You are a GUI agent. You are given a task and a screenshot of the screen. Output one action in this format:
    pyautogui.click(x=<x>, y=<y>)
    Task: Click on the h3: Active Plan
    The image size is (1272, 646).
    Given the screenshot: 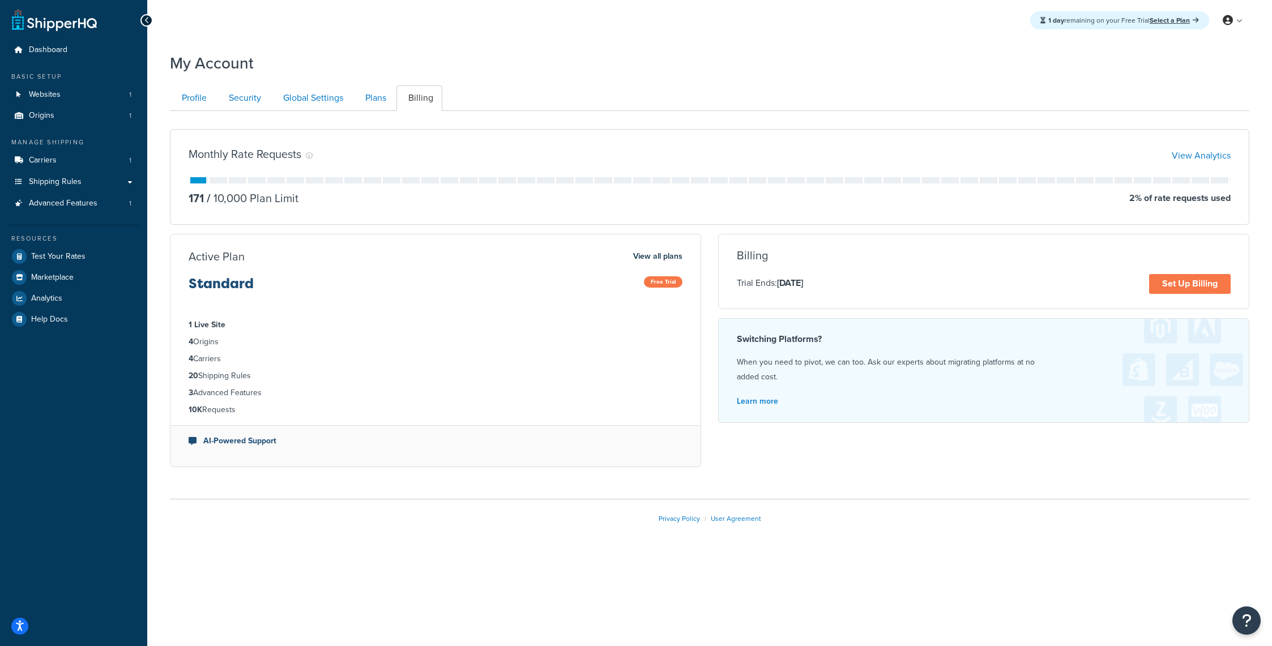 What is the action you would take?
    pyautogui.click(x=216, y=257)
    